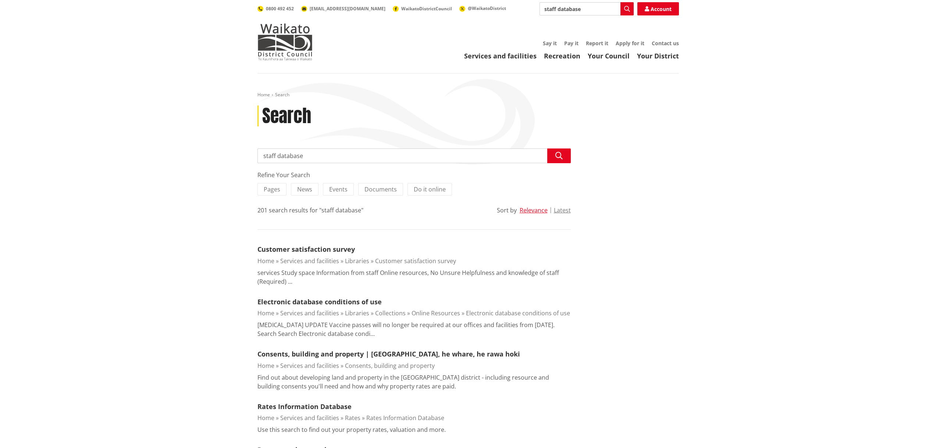 The height and width of the screenshot is (448, 936). Describe the element at coordinates (311, 210) in the screenshot. I see `div: 201 search results for "staff database"` at that location.